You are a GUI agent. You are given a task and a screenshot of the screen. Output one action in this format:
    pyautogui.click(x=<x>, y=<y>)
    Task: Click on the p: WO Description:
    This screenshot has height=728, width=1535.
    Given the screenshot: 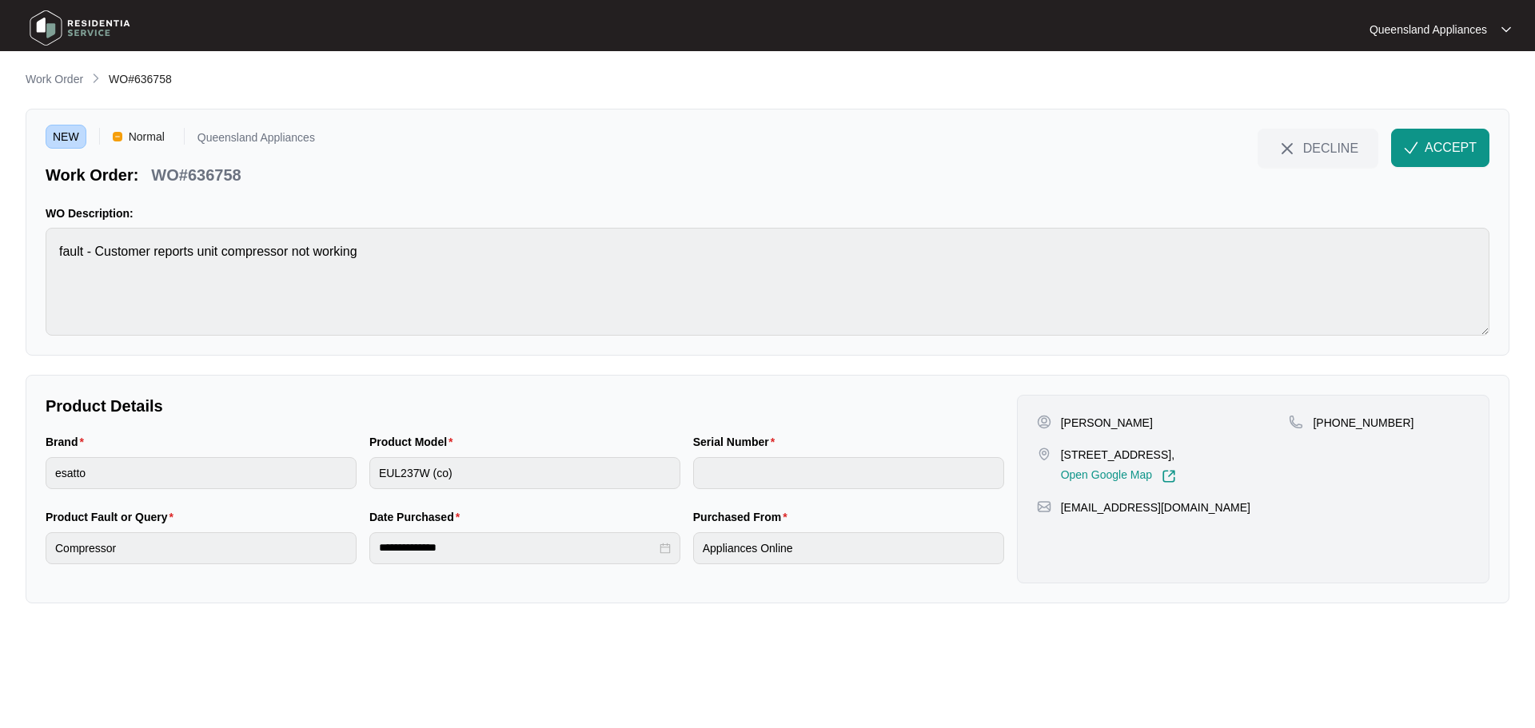 What is the action you would take?
    pyautogui.click(x=768, y=213)
    